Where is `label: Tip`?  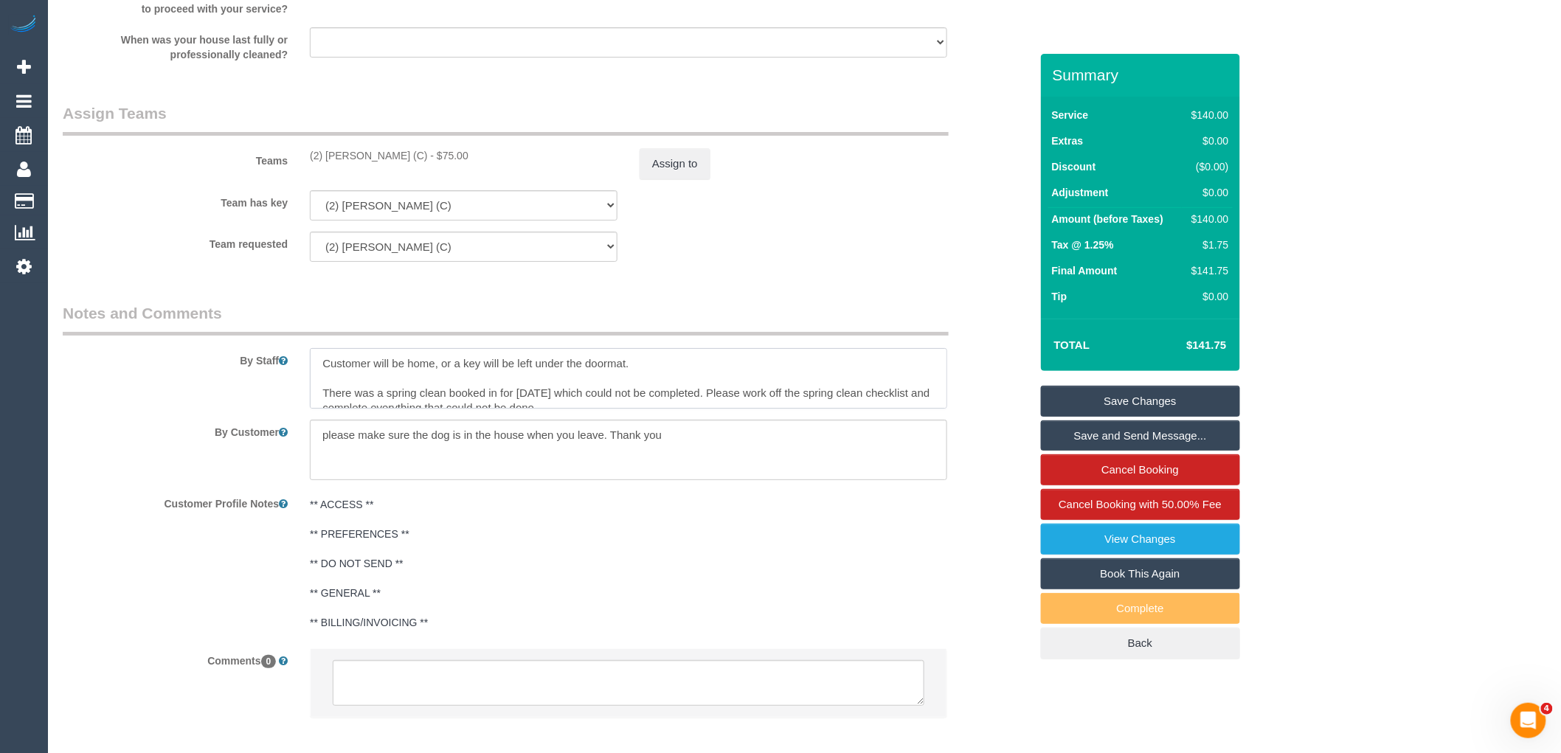 label: Tip is located at coordinates (1059, 296).